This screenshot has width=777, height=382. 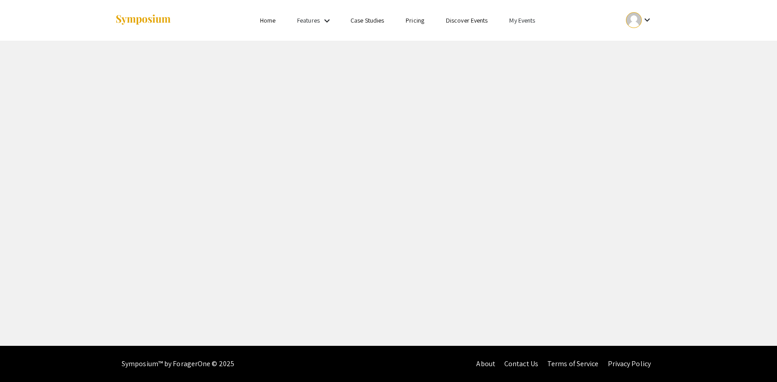 What do you see at coordinates (522, 20) in the screenshot?
I see `a: My Events` at bounding box center [522, 20].